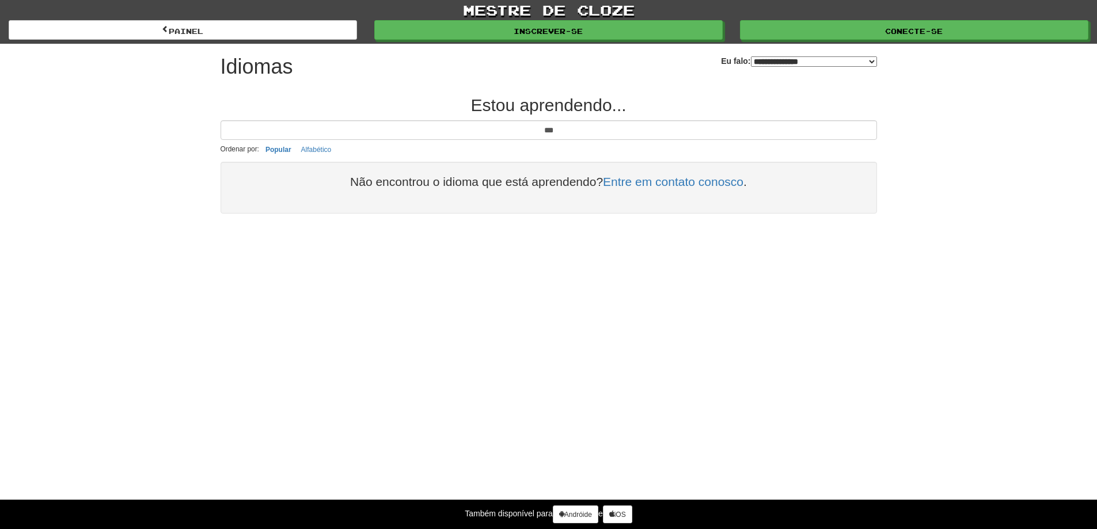 The image size is (1097, 529). I want to click on font: Andróide, so click(578, 515).